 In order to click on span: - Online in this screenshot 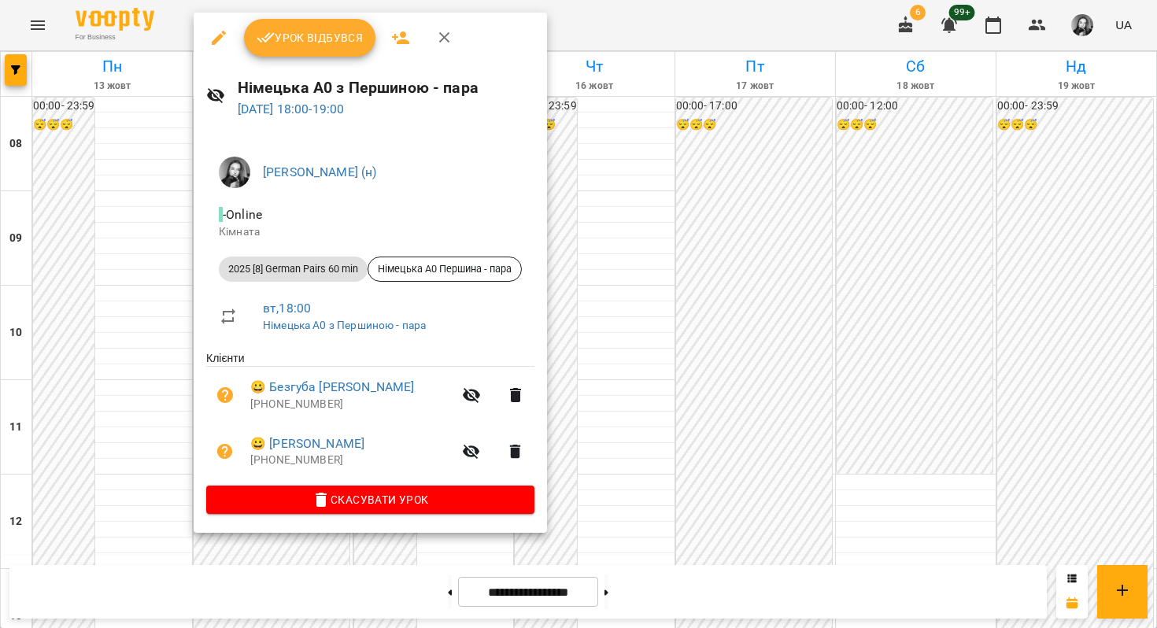, I will do `click(242, 214)`.